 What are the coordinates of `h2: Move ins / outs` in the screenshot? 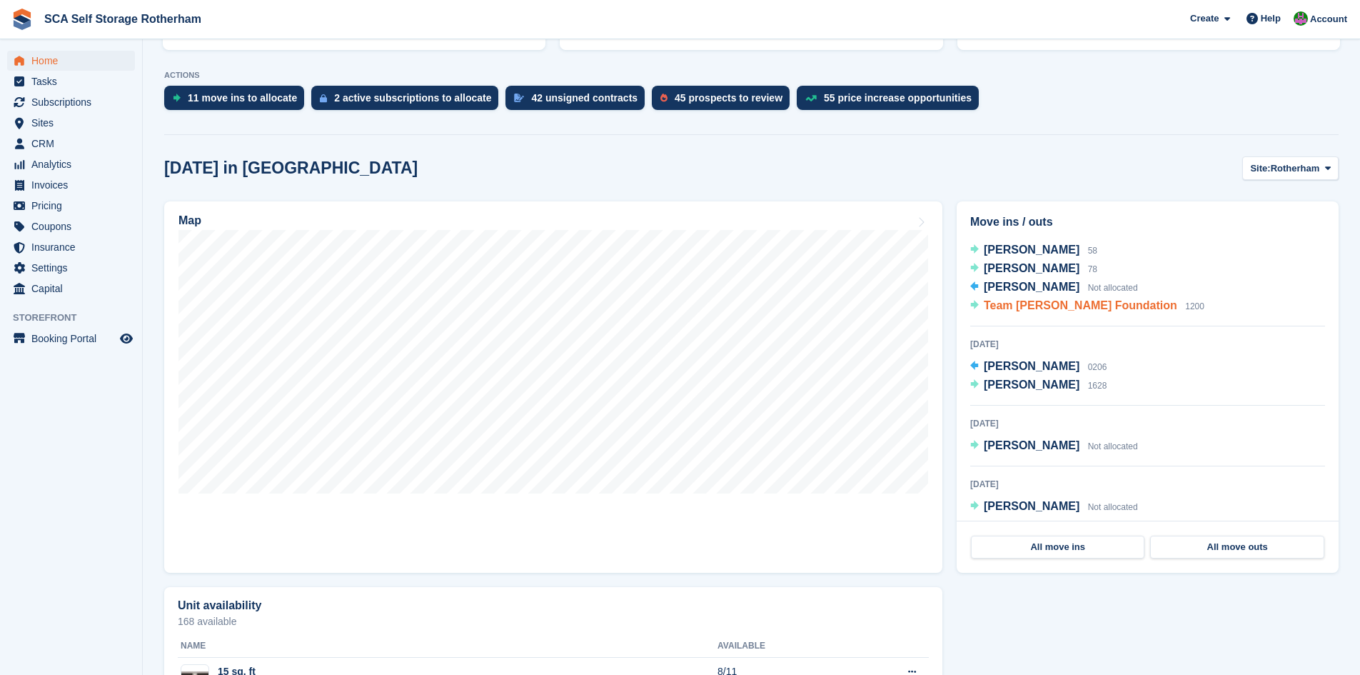 It's located at (1147, 222).